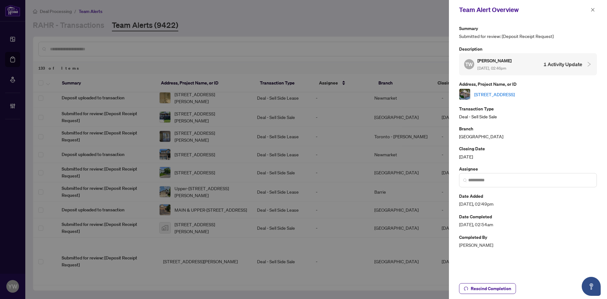 This screenshot has height=299, width=607. What do you see at coordinates (562, 64) in the screenshot?
I see `h4: 1 Activity Update` at bounding box center [562, 64].